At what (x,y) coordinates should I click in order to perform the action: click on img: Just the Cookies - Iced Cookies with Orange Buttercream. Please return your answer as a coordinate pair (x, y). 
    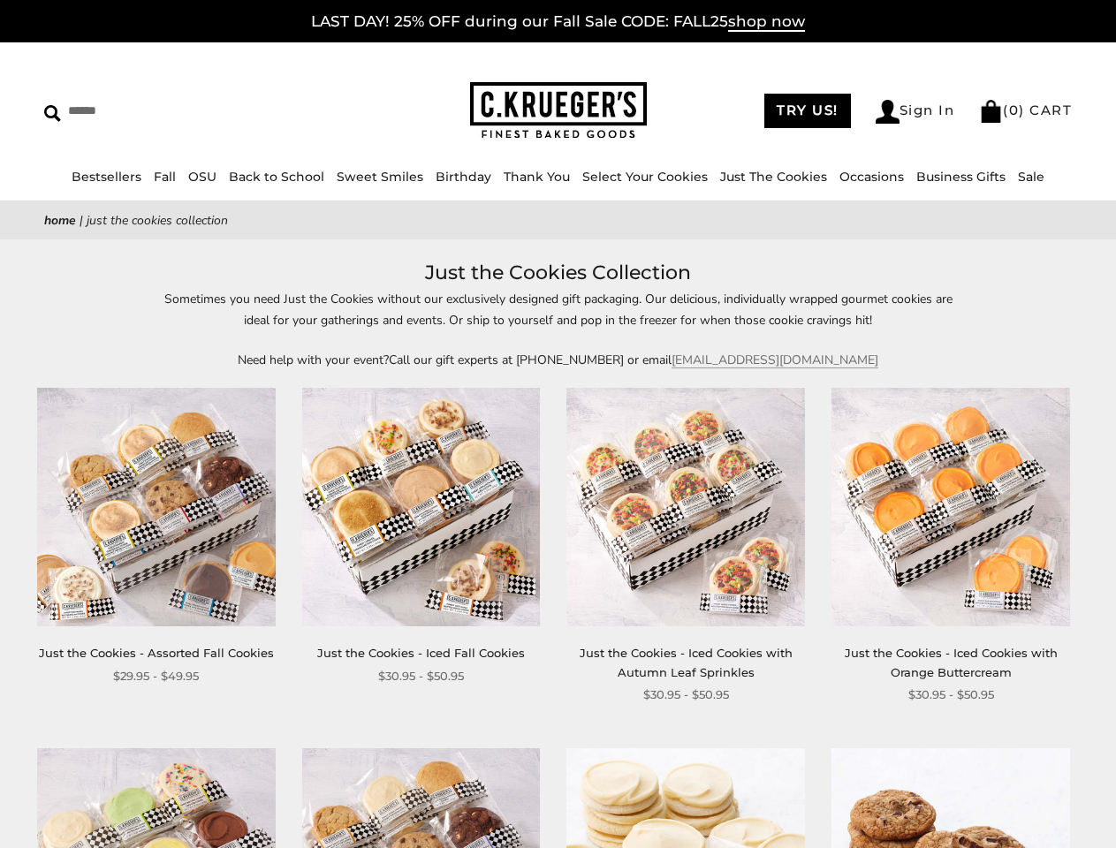
    Looking at the image, I should click on (951, 507).